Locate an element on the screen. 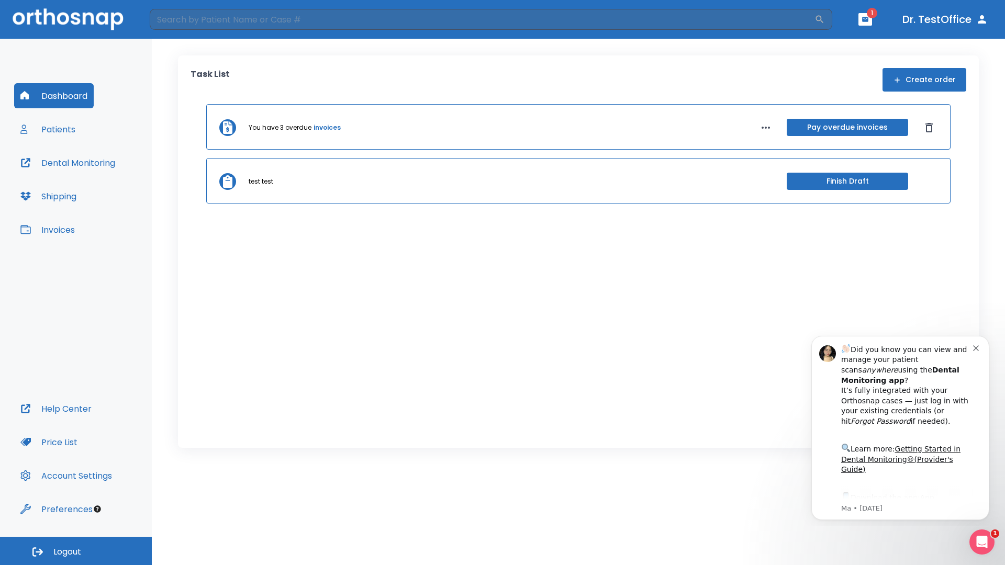 This screenshot has width=1005, height=565. button: Dashboard is located at coordinates (54, 96).